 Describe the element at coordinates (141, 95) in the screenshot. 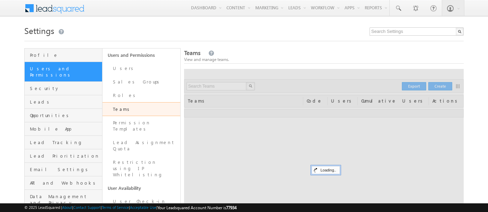

I see `a: Roles` at that location.